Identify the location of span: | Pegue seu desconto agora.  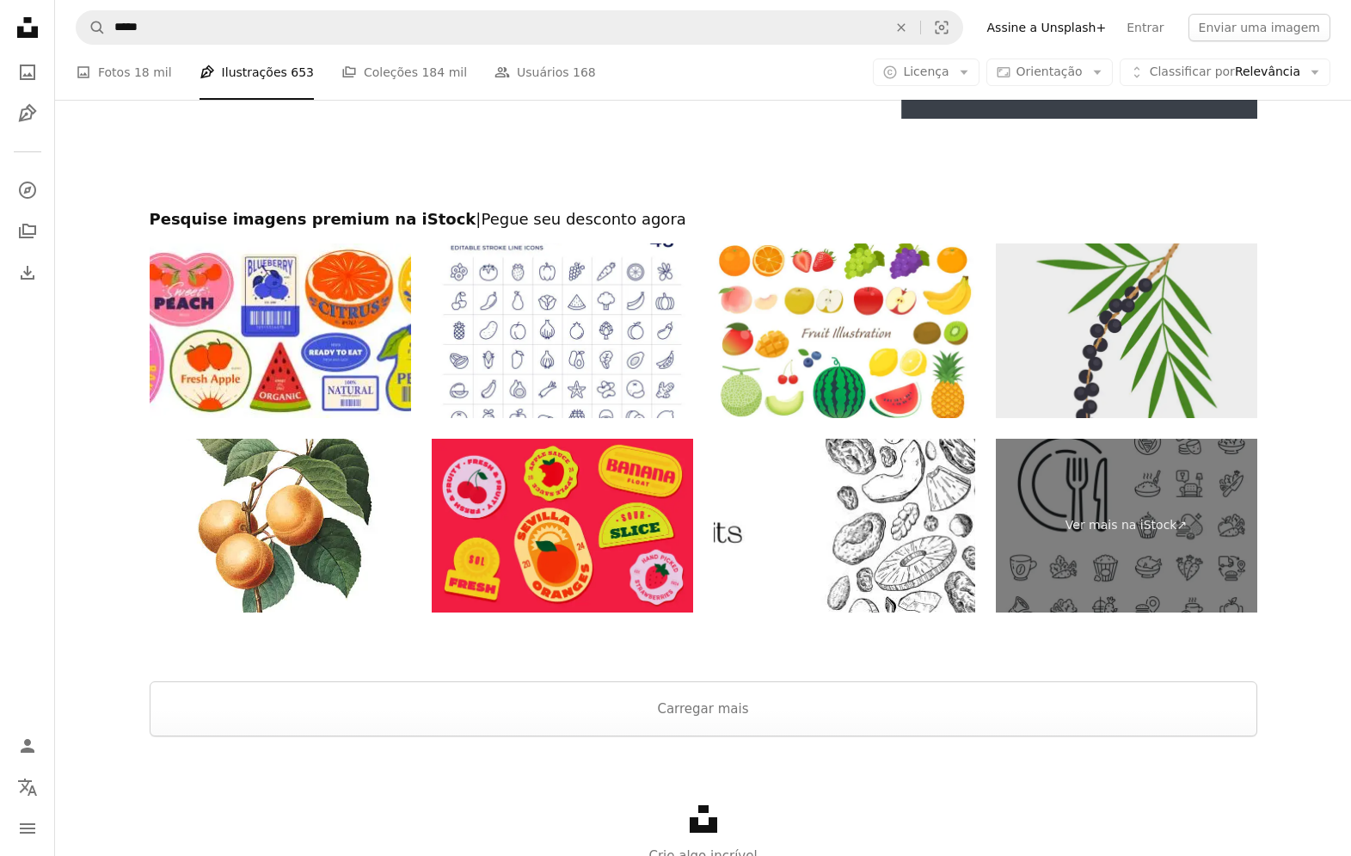
(581, 218).